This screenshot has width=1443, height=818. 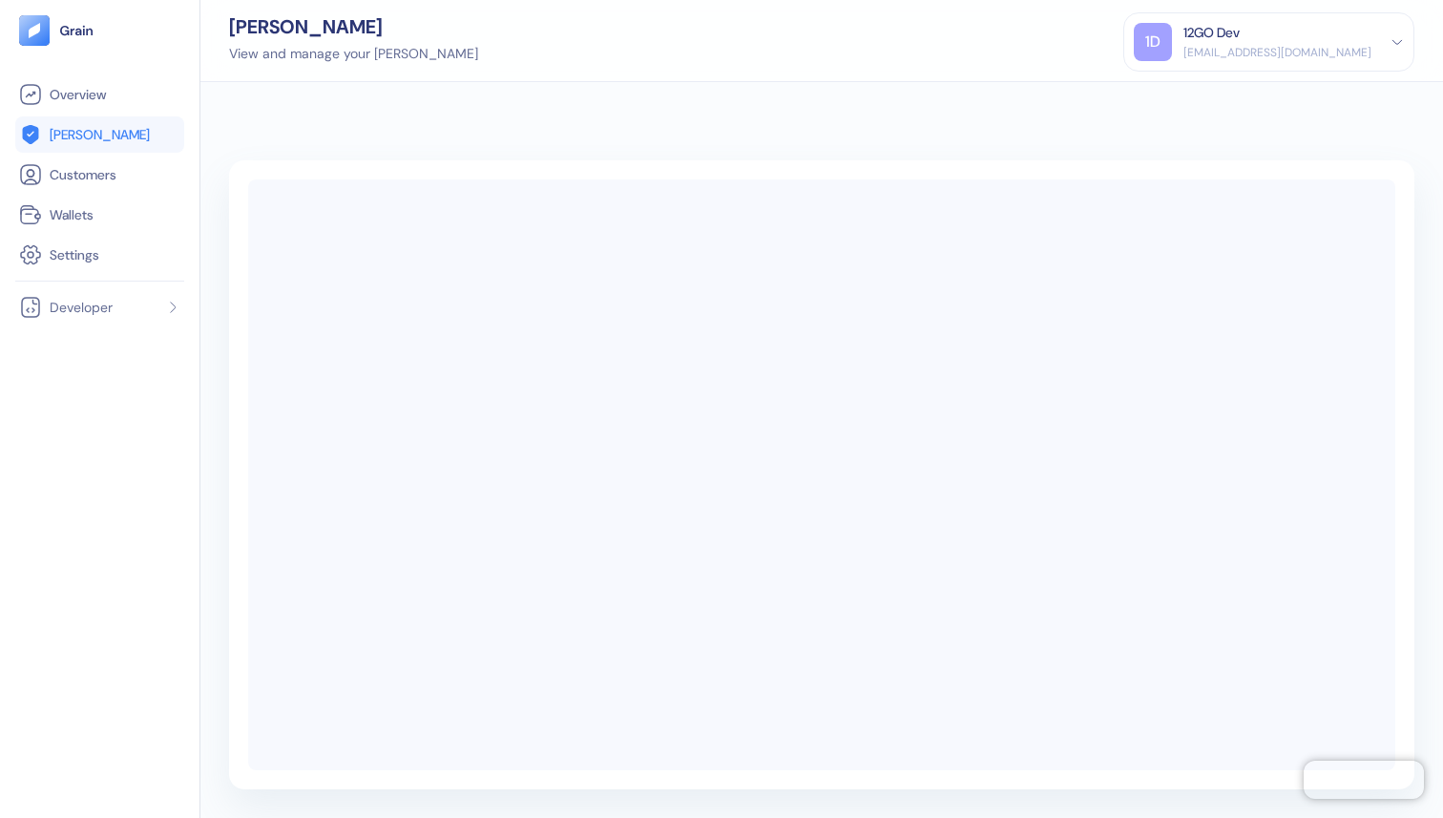 I want to click on a: Settings, so click(x=99, y=255).